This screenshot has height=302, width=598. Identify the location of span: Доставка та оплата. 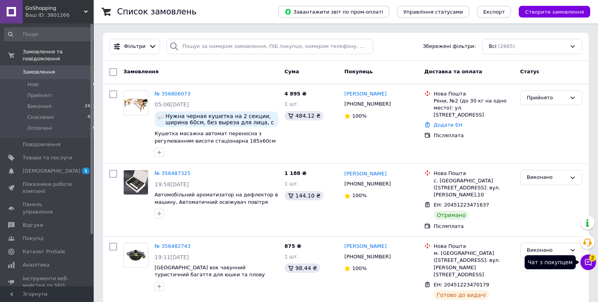
(453, 71).